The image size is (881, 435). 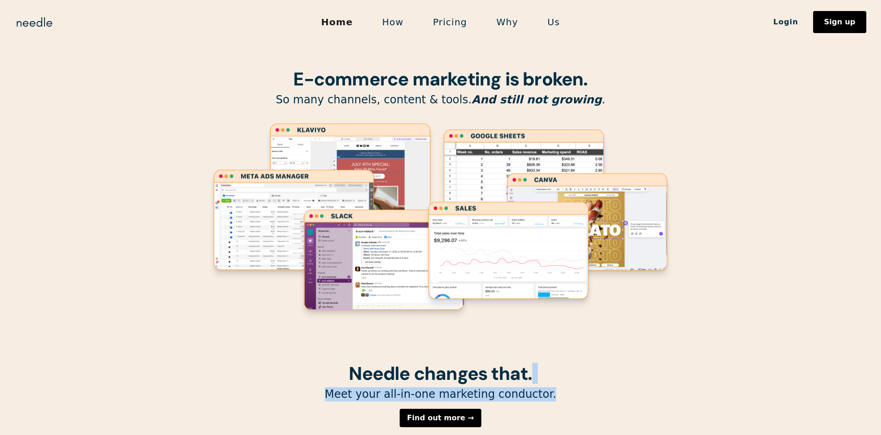 I want to click on em: And still not growing, so click(x=537, y=100).